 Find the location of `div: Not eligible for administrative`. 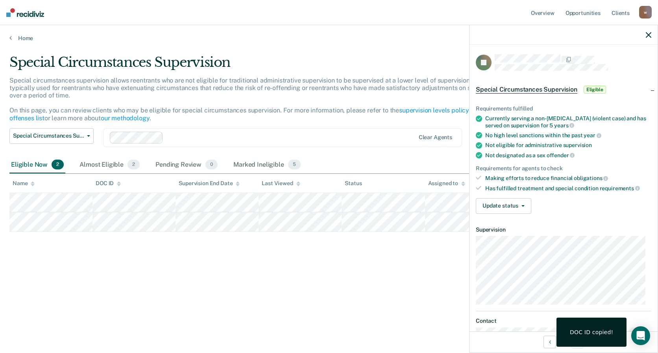

div: Not eligible for administrative is located at coordinates (568, 145).